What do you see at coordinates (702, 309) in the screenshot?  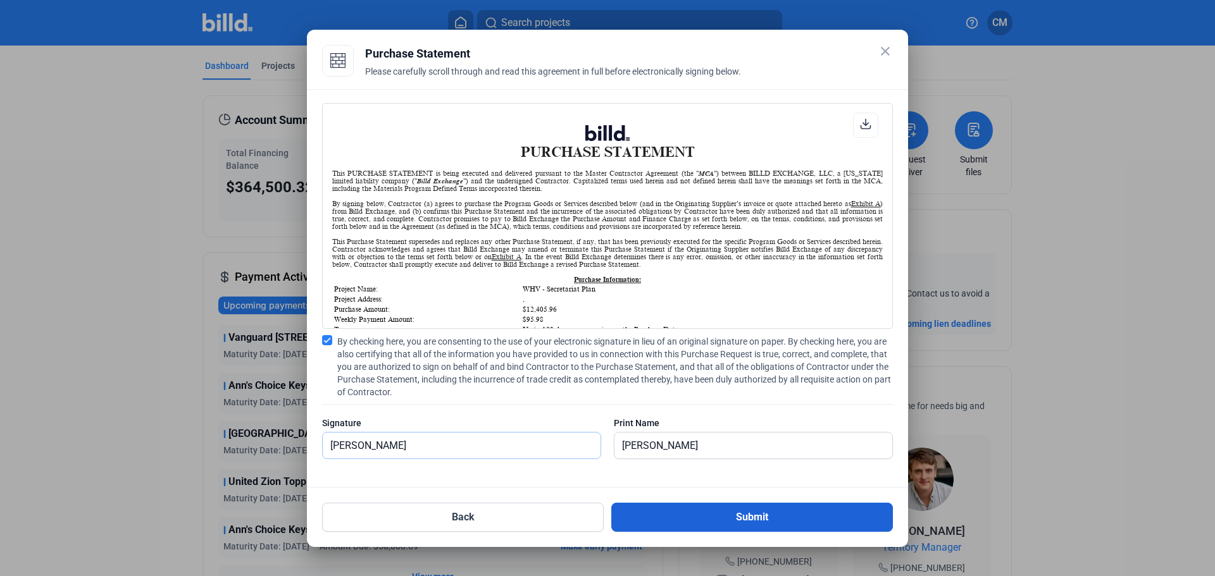 I see `td: $12,405.96` at bounding box center [702, 309].